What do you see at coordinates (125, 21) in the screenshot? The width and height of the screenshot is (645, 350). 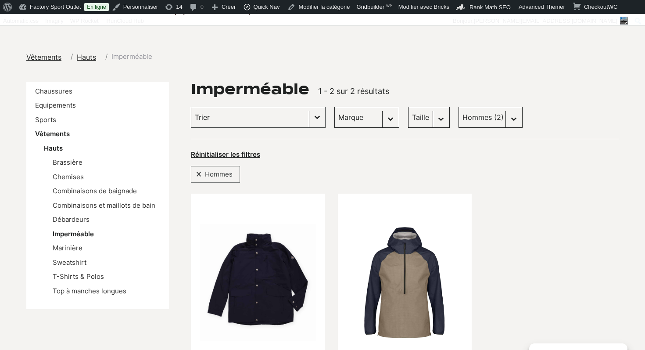 I see `div: RunCloud Hub` at bounding box center [125, 21].